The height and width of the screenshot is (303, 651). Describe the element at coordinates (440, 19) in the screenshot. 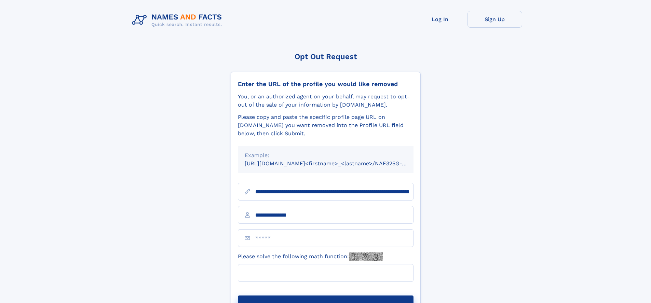

I see `a: Log In` at that location.